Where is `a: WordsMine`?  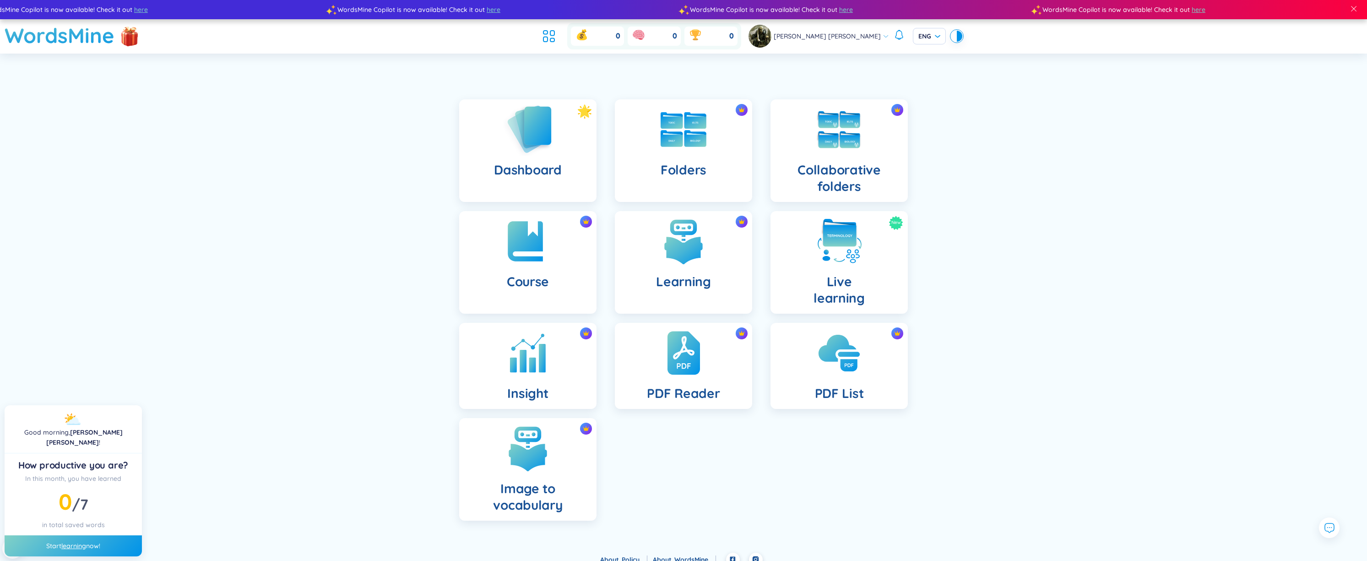 a: WordsMine is located at coordinates (60, 35).